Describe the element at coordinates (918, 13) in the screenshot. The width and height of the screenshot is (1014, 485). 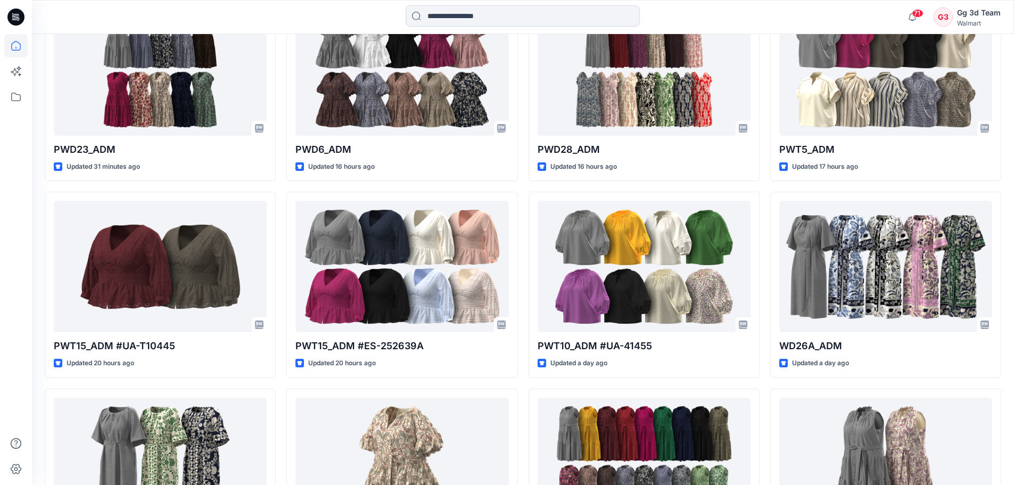
I see `span: 71` at that location.